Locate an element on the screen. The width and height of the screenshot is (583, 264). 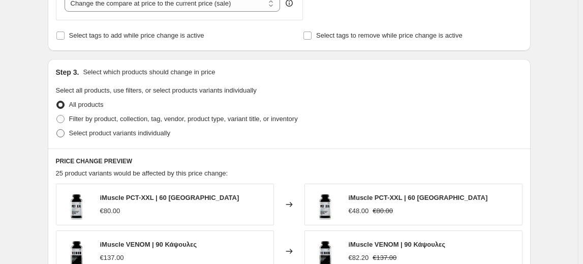
div: €82.20 is located at coordinates (359, 258).